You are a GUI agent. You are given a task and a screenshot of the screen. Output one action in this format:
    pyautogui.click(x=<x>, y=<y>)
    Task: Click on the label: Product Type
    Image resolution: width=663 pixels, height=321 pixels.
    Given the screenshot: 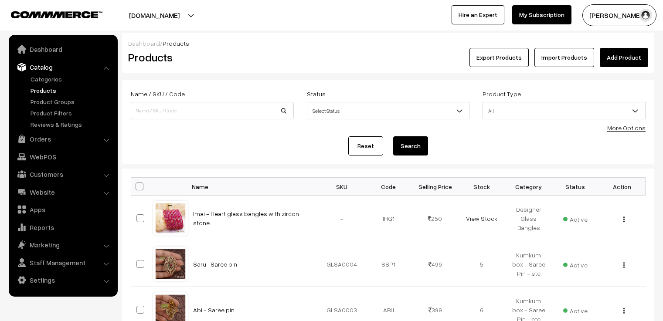 What is the action you would take?
    pyautogui.click(x=501, y=94)
    